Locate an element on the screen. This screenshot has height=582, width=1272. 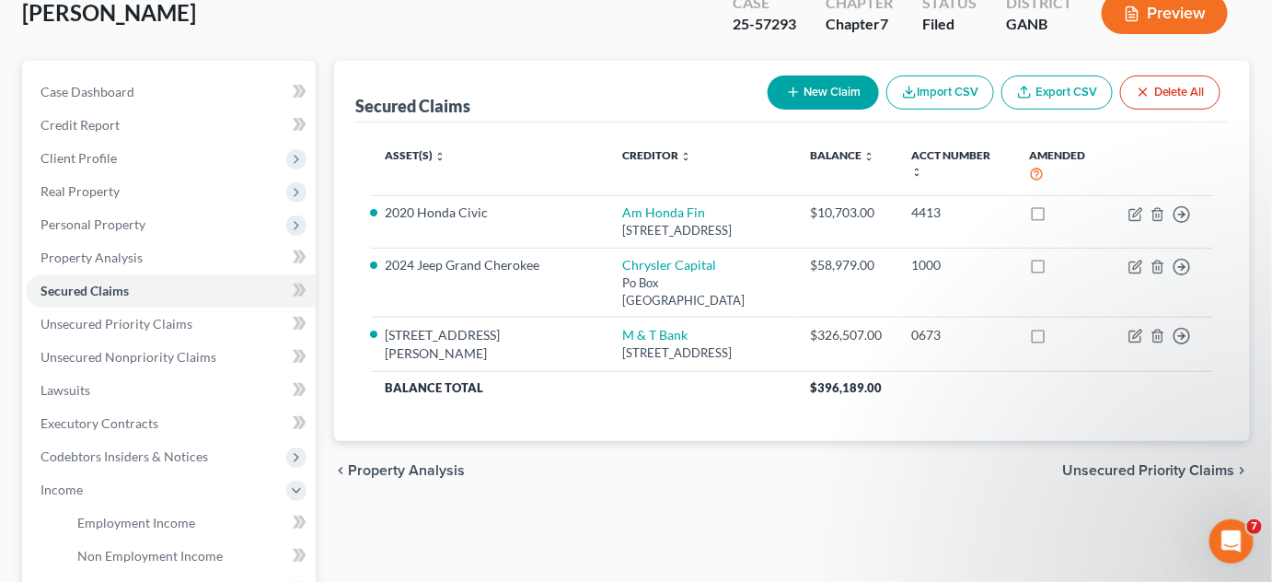
span: Executory Contracts is located at coordinates (99, 422).